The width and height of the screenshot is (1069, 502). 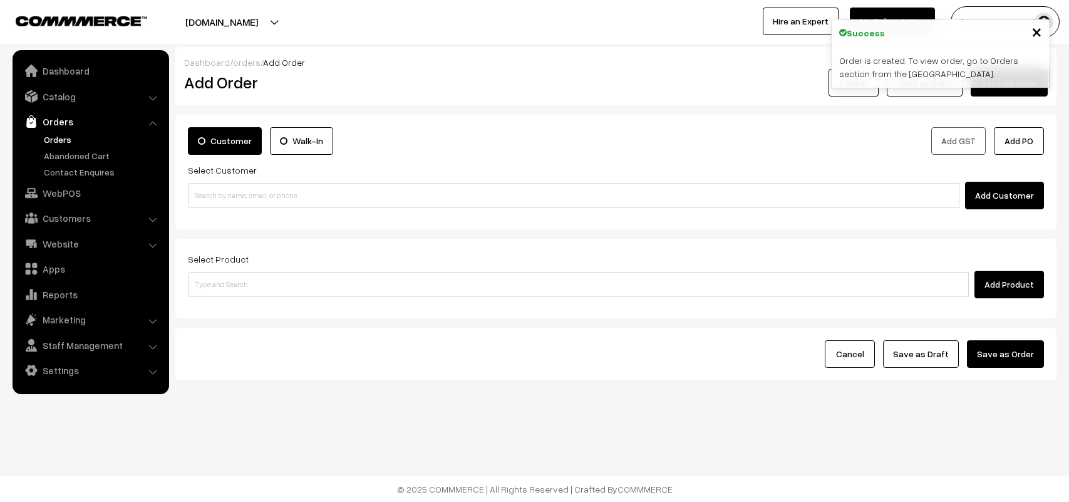 I want to click on button: Save as Draft, so click(x=921, y=354).